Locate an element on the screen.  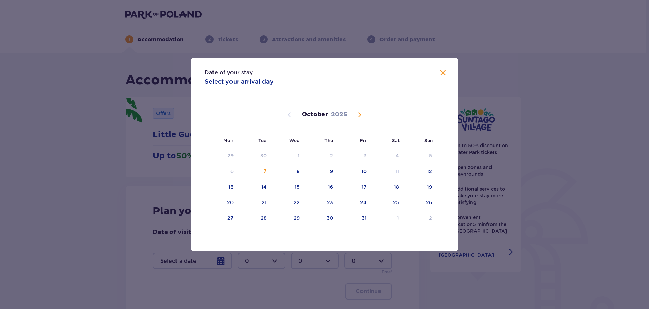
div: 15 is located at coordinates (297, 187).